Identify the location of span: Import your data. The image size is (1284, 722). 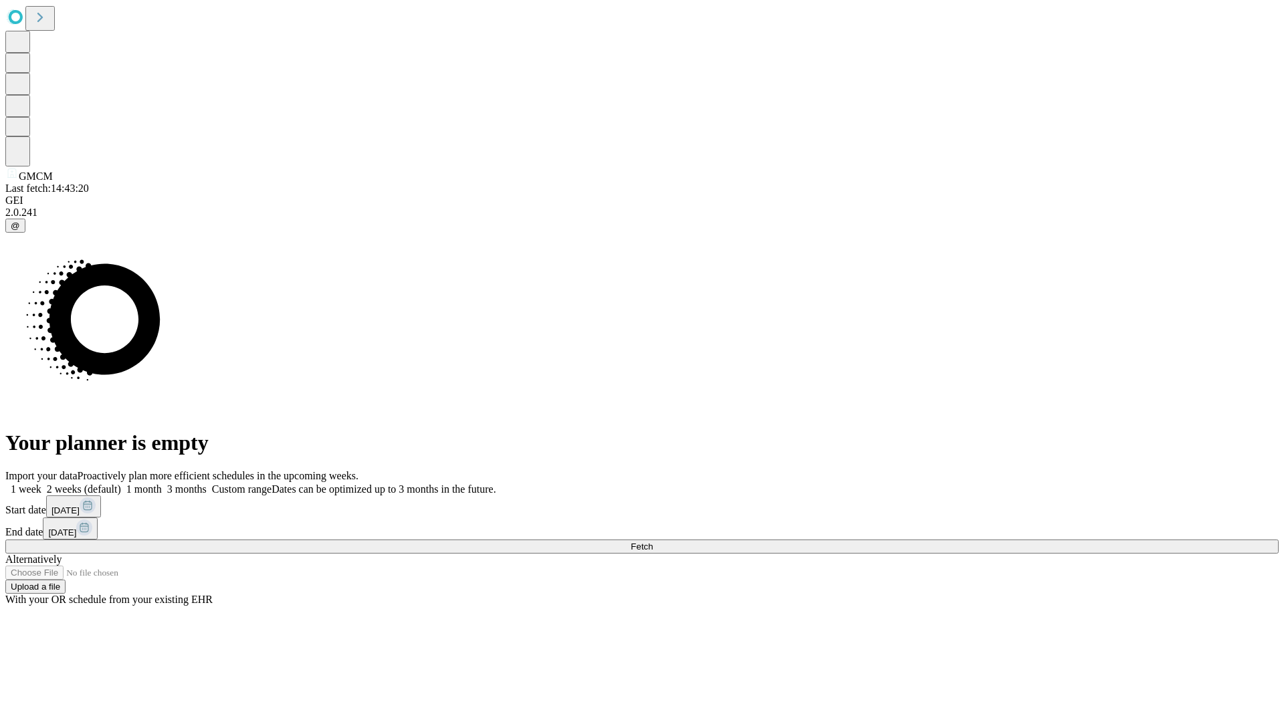
(41, 476).